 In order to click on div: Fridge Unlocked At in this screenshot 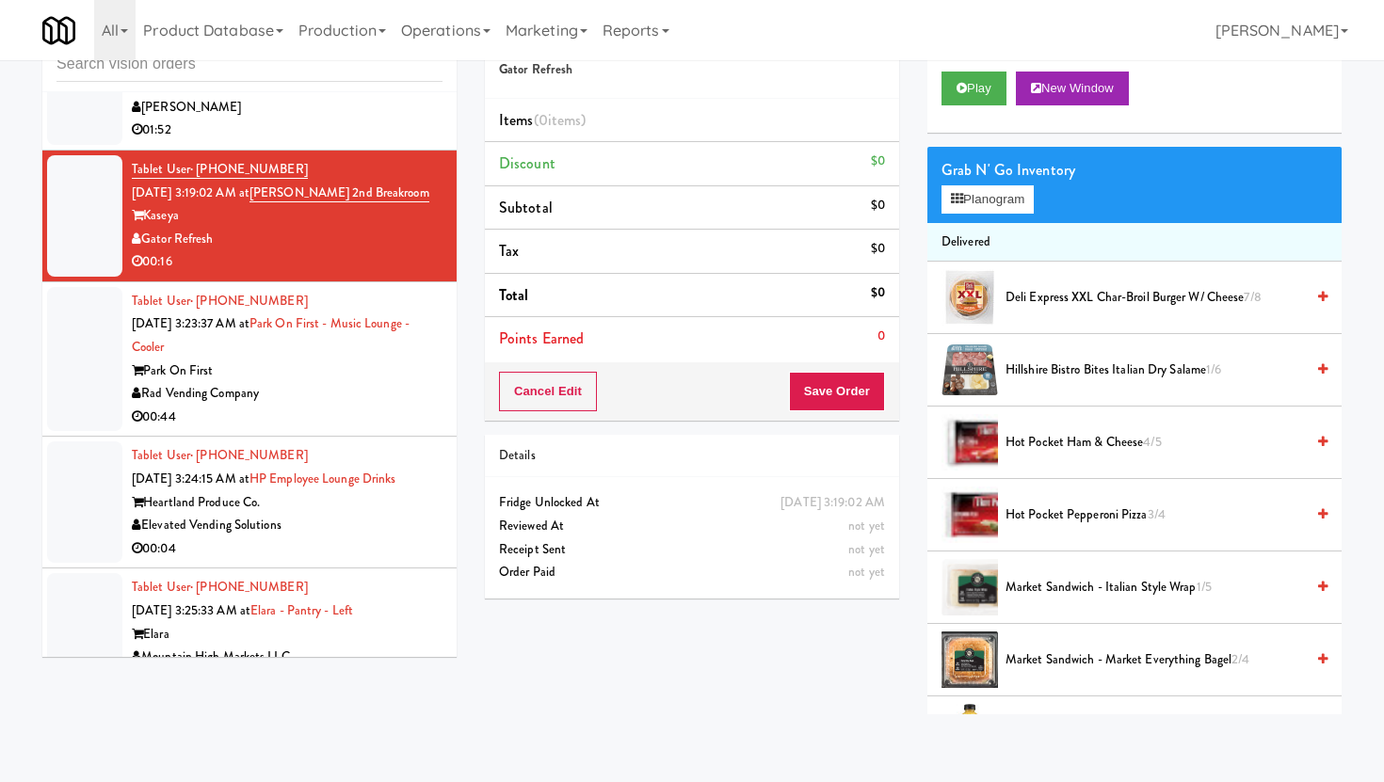, I will do `click(692, 503)`.